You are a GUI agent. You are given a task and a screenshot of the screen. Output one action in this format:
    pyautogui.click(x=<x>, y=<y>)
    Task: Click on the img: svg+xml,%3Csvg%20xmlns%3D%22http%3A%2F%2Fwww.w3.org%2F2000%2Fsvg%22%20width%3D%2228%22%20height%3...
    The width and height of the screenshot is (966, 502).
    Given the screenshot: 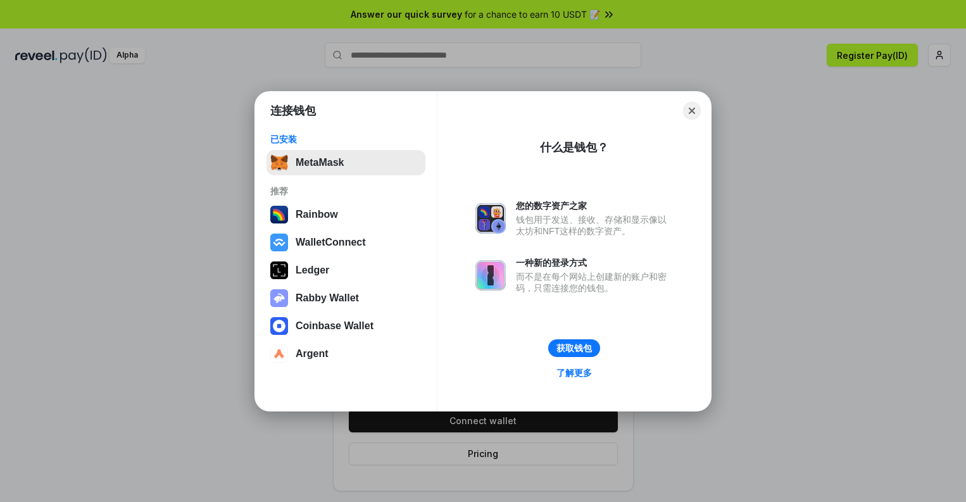 What is the action you would take?
    pyautogui.click(x=279, y=270)
    